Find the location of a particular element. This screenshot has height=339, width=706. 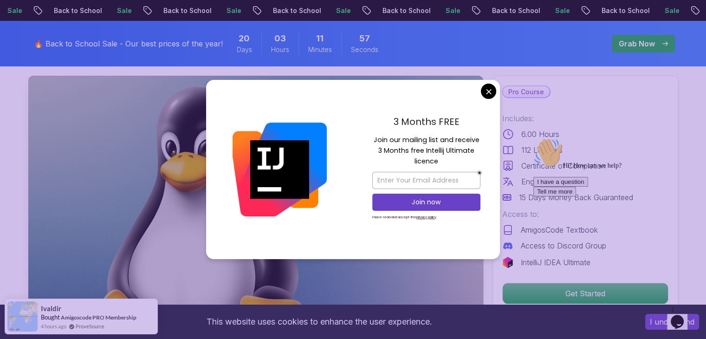

p: Grab Now is located at coordinates (637, 44).